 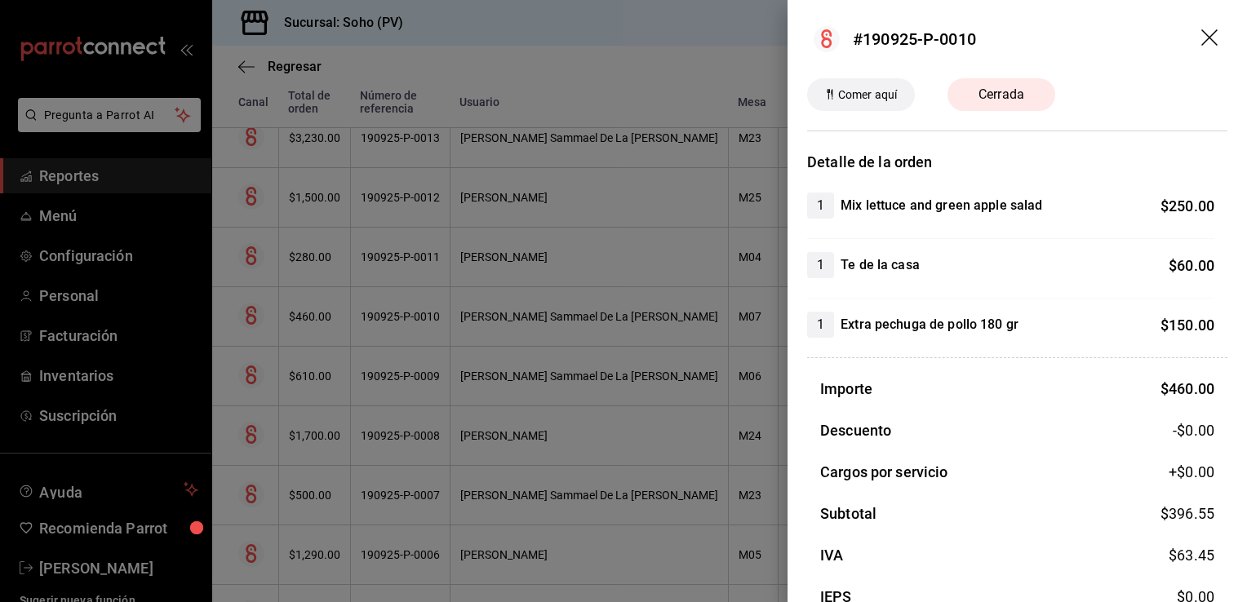 What do you see at coordinates (1017, 162) in the screenshot?
I see `h3: Detalle de la orden` at bounding box center [1017, 162].